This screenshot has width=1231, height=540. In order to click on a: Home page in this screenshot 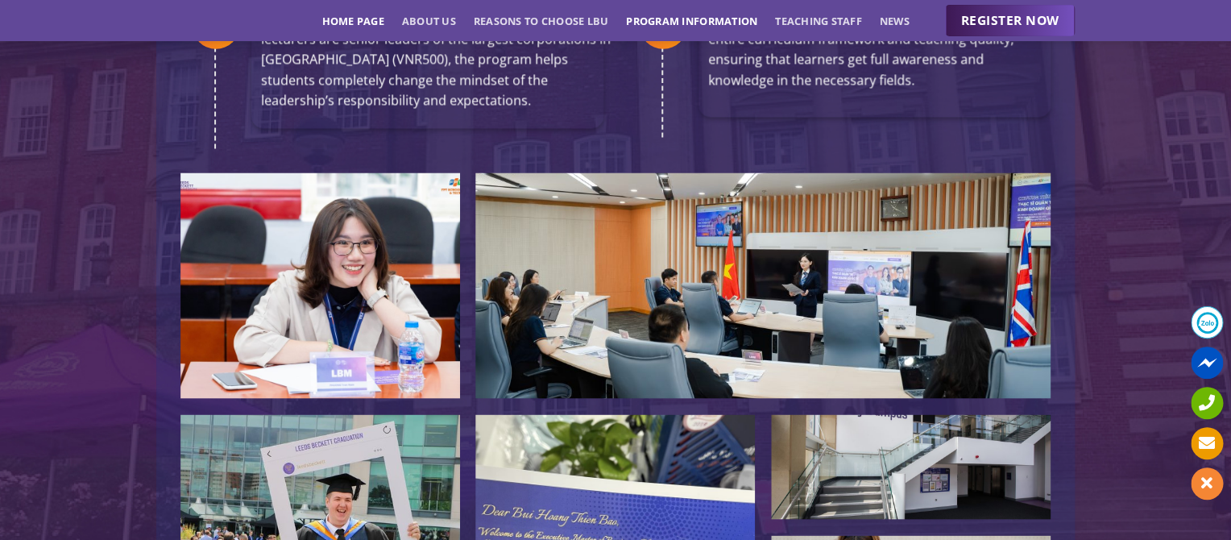, I will do `click(352, 21)`.